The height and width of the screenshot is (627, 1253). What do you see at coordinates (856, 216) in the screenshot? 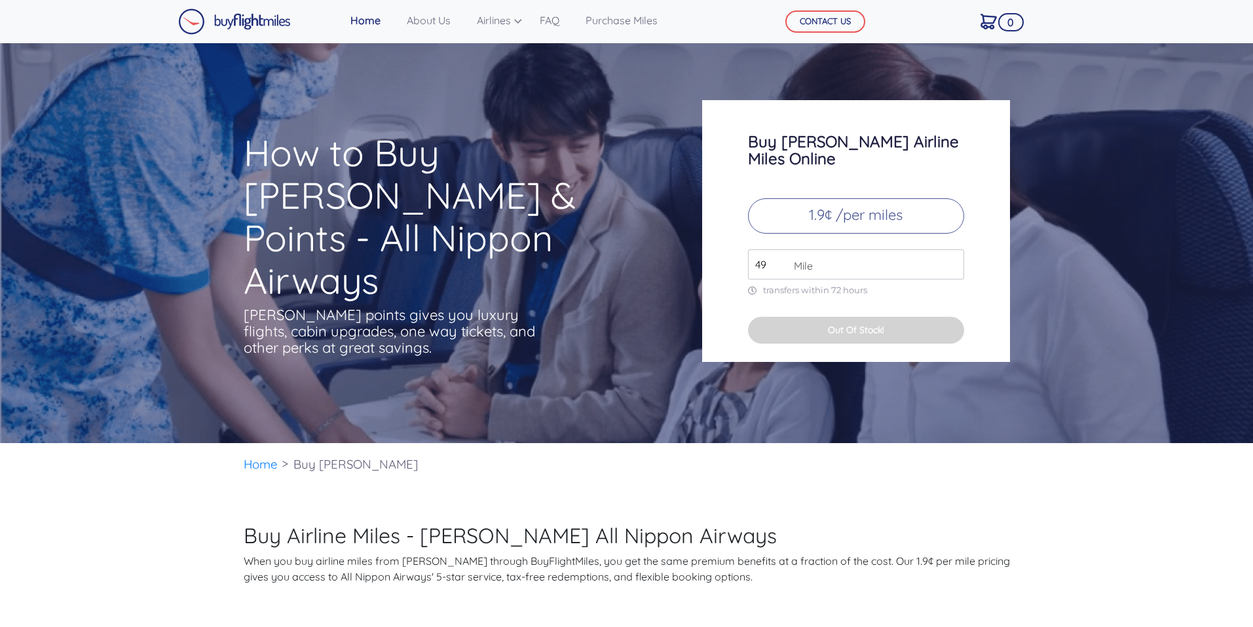
I see `p: 1.9¢ /per miles` at bounding box center [856, 216].